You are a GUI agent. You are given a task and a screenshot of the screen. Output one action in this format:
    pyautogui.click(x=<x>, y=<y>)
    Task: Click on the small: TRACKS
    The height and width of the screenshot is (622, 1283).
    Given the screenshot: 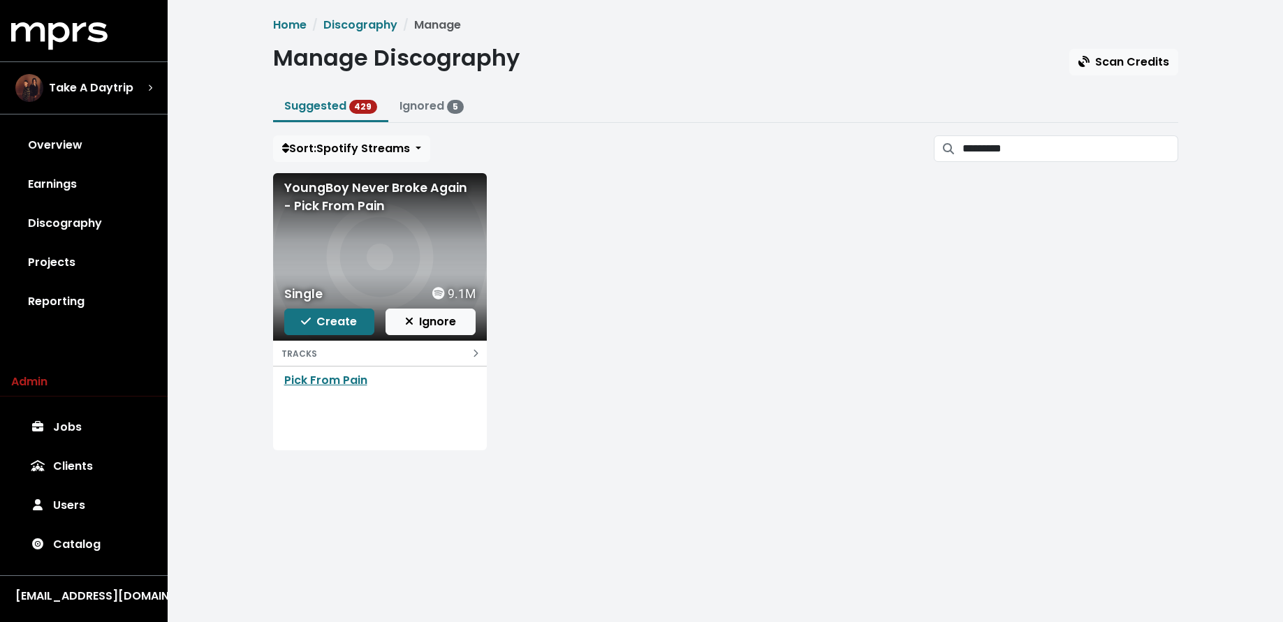 What is the action you would take?
    pyautogui.click(x=299, y=353)
    